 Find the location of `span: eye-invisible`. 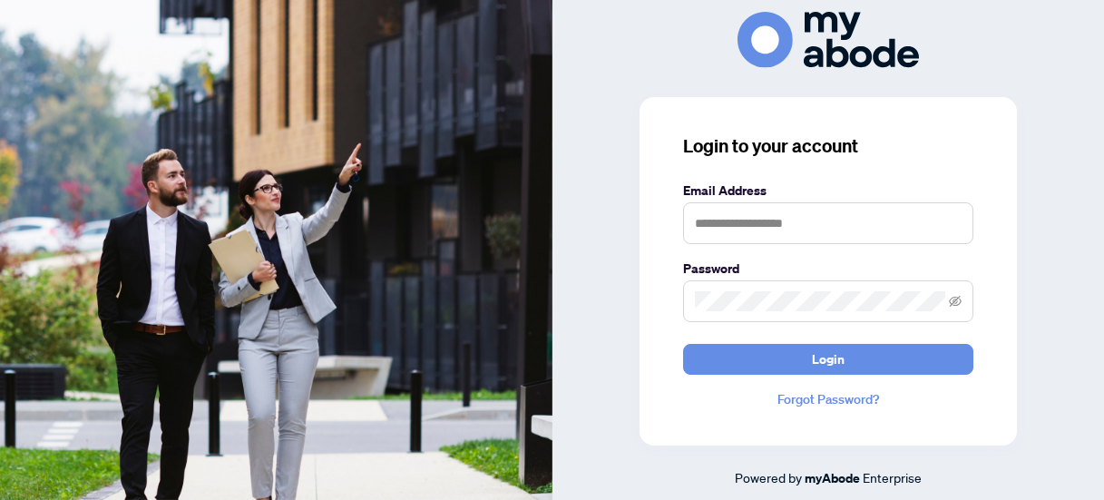

span: eye-invisible is located at coordinates (955, 301).